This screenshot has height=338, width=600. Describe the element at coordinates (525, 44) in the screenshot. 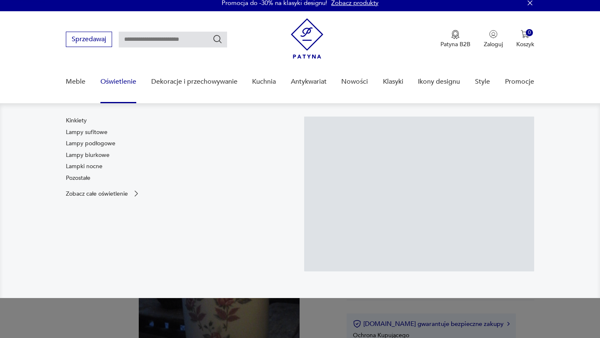

I see `p: Koszyk` at that location.